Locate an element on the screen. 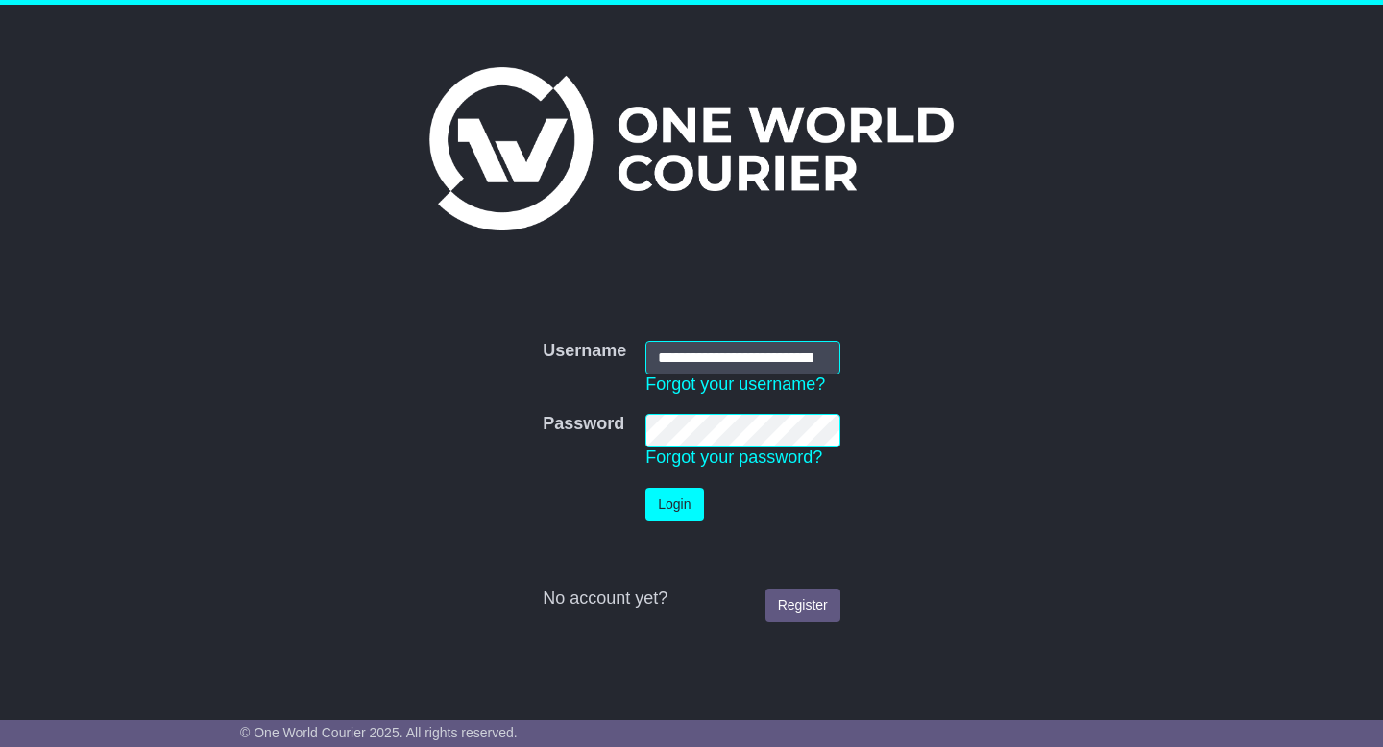  a: Register is located at coordinates (803, 605).